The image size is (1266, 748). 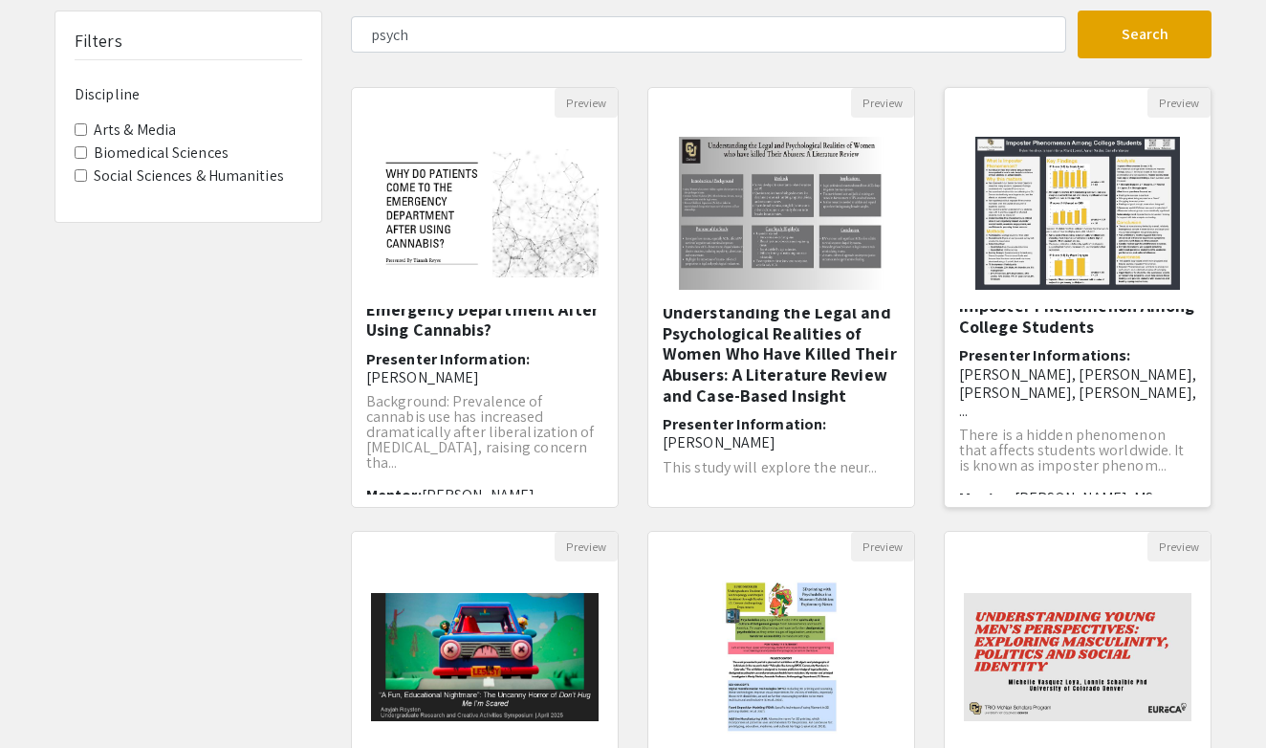 What do you see at coordinates (99, 41) in the screenshot?
I see `h5: Filters` at bounding box center [99, 41].